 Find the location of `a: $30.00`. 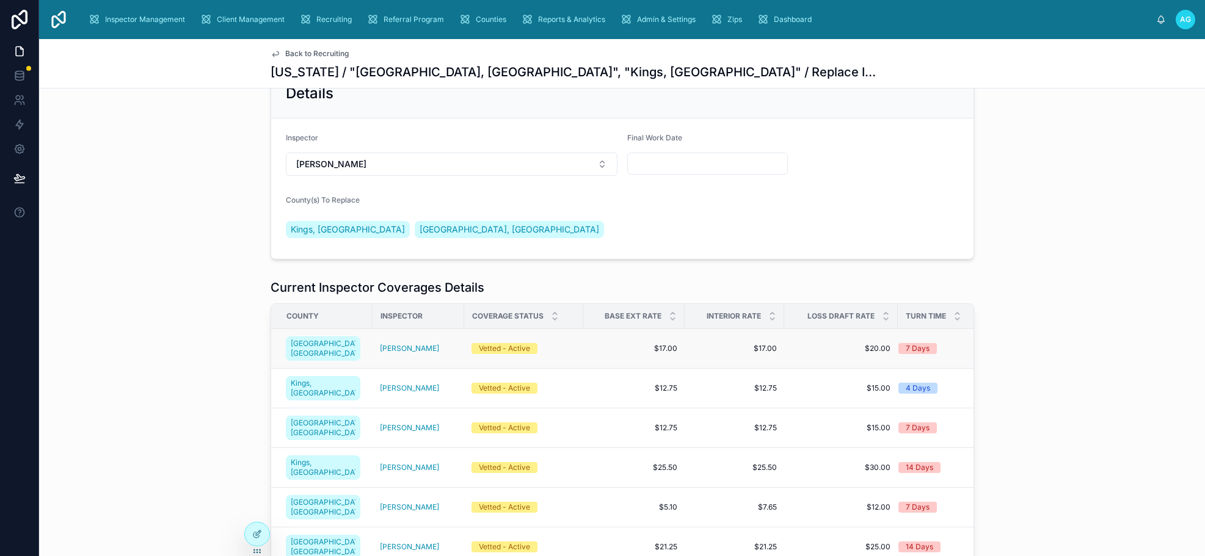

a: $30.00 is located at coordinates (841, 468).